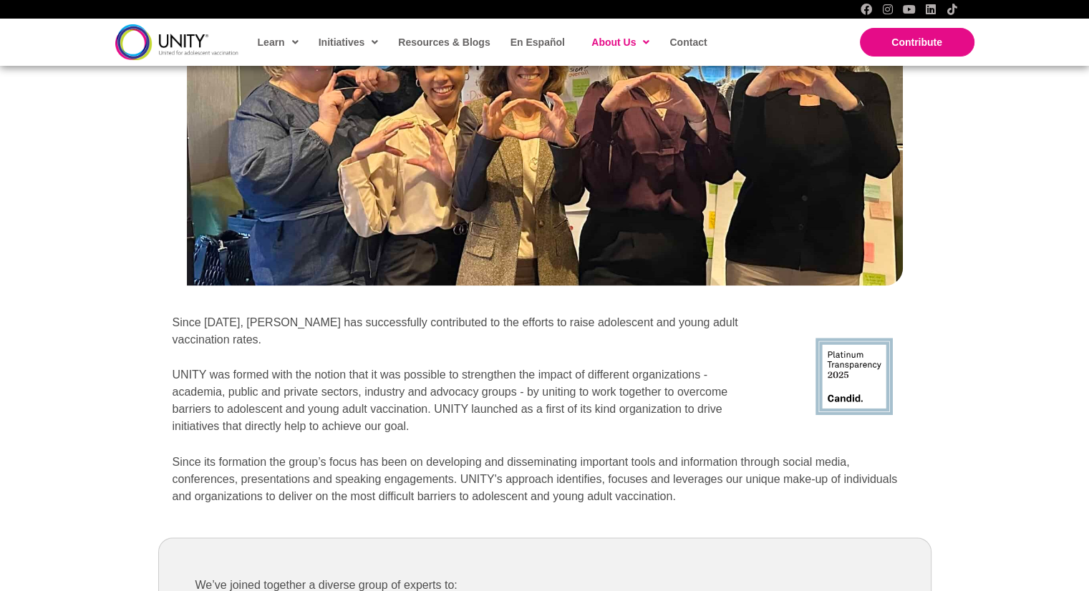 The width and height of the screenshot is (1089, 591). What do you see at coordinates (619, 42) in the screenshot?
I see `a: About Us` at bounding box center [619, 42].